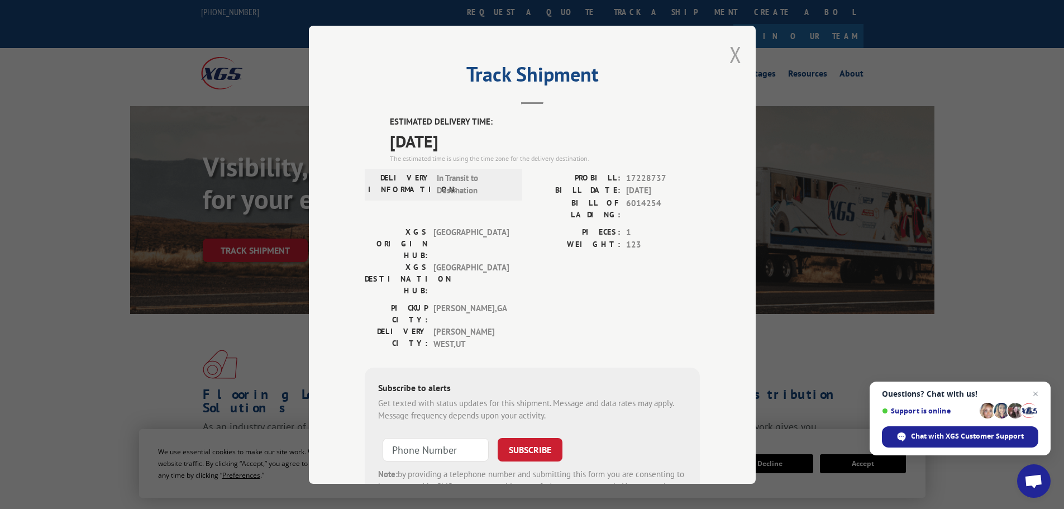 Image resolution: width=1064 pixels, height=509 pixels. Describe the element at coordinates (388, 473) in the screenshot. I see `strong: Note:` at that location.